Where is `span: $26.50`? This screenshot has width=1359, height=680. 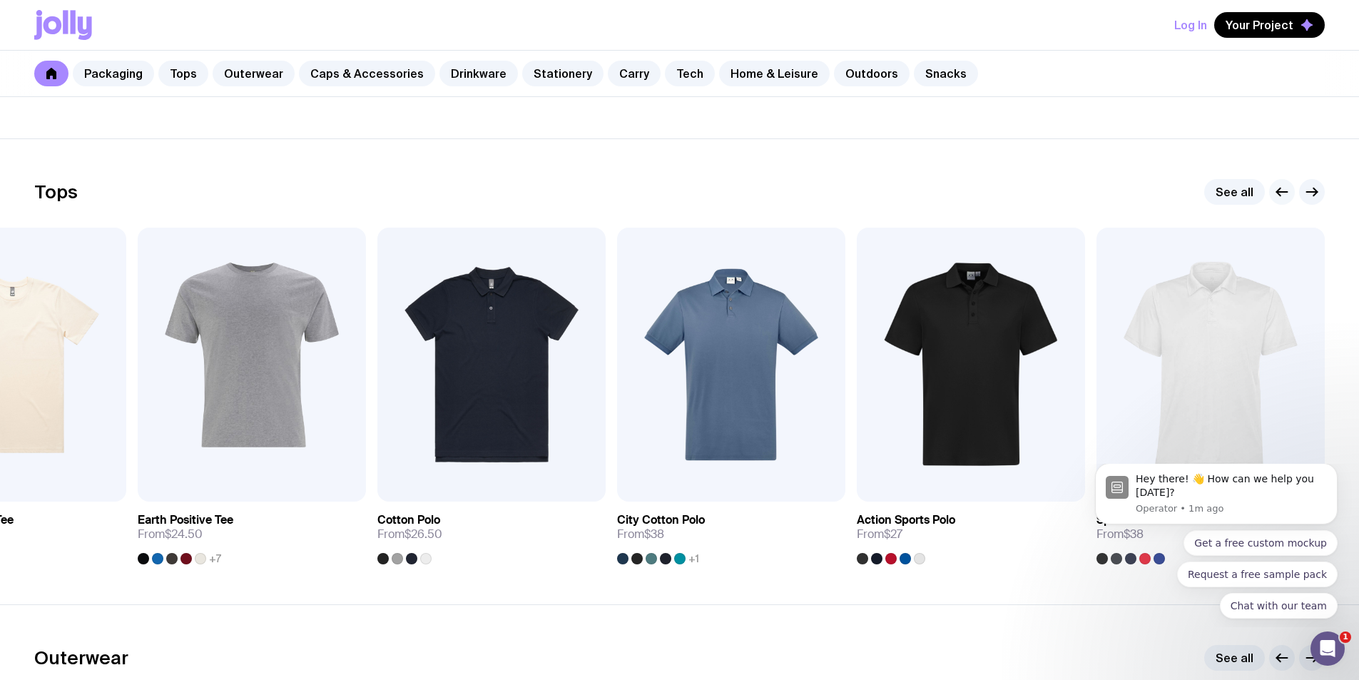
span: $26.50 is located at coordinates (423, 534).